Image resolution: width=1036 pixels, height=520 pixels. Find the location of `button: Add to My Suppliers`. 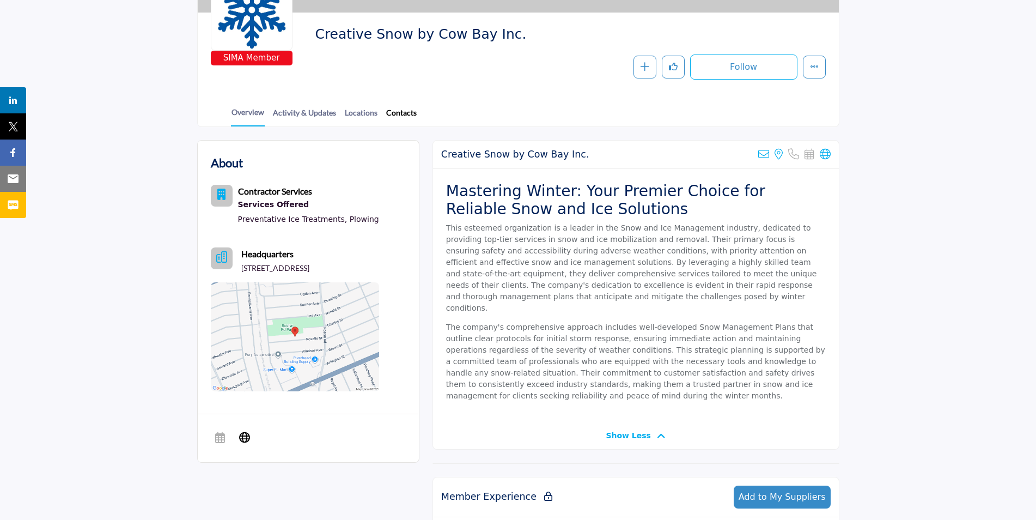

button: Add to My Suppliers is located at coordinates (782, 497).